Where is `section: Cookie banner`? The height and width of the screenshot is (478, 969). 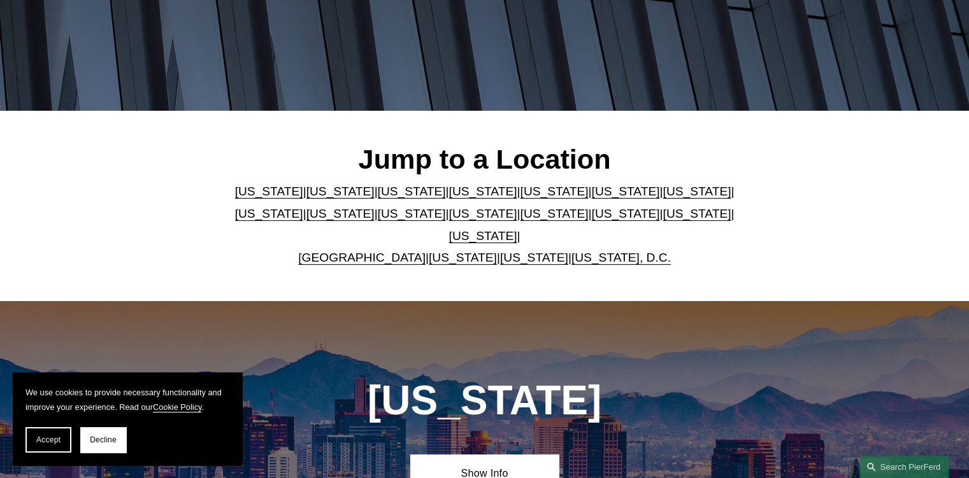
section: Cookie banner is located at coordinates (127, 419).